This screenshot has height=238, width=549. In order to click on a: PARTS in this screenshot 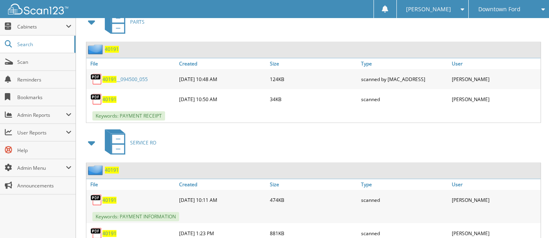, I will do `click(122, 22)`.